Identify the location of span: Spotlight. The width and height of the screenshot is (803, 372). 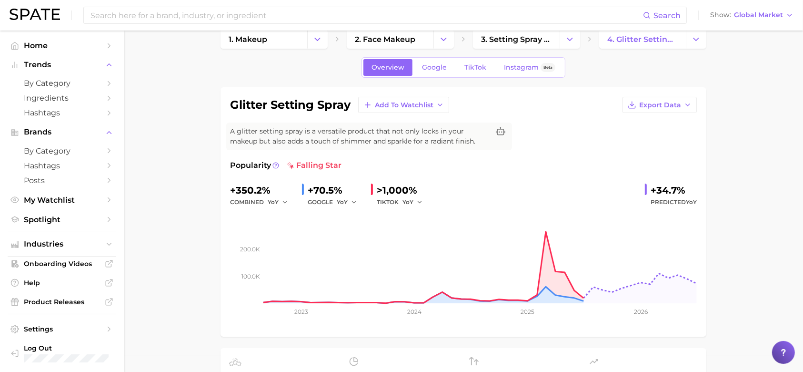
(62, 219).